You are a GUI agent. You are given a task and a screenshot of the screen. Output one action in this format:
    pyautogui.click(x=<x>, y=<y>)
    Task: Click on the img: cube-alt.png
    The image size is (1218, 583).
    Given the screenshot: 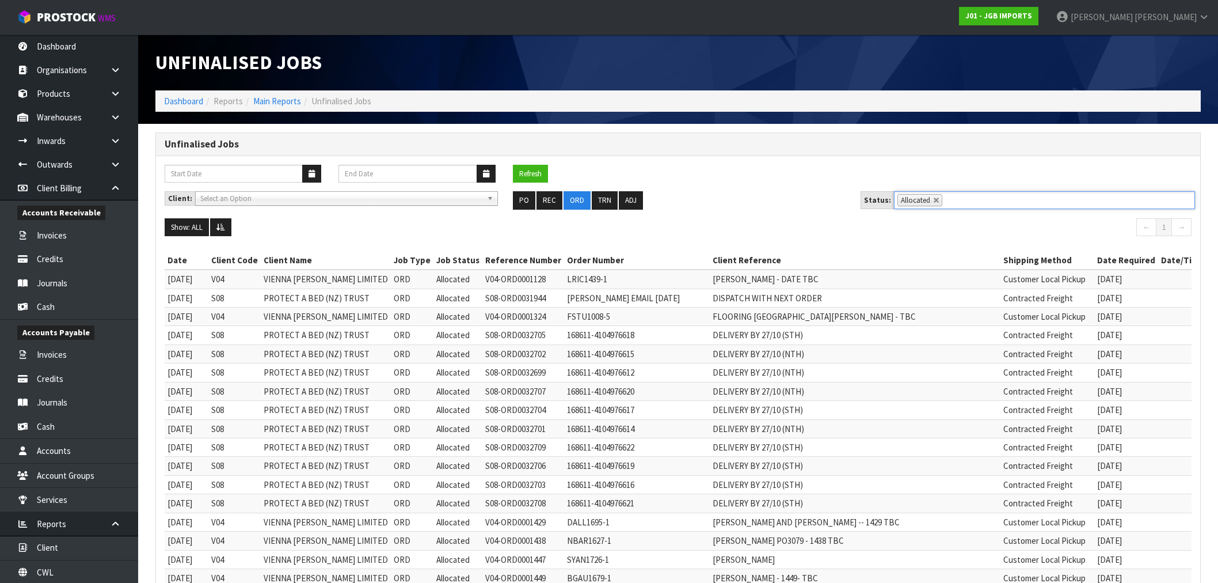 What is the action you would take?
    pyautogui.click(x=24, y=17)
    